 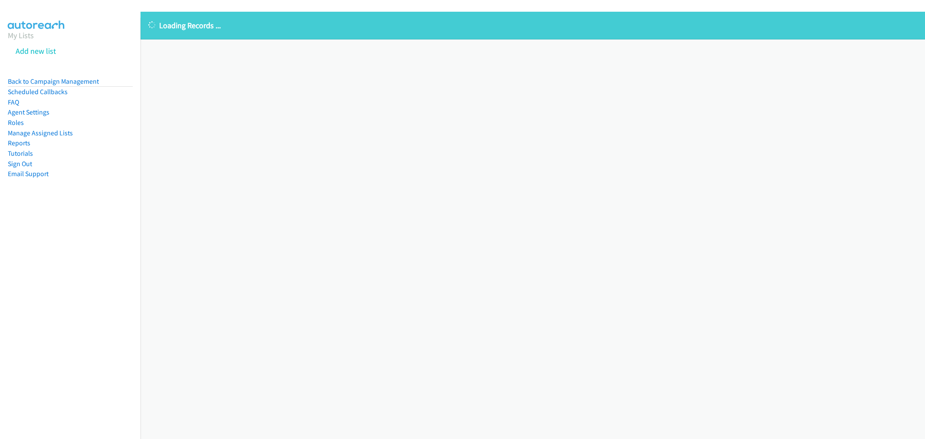 What do you see at coordinates (19, 143) in the screenshot?
I see `a: Reports` at bounding box center [19, 143].